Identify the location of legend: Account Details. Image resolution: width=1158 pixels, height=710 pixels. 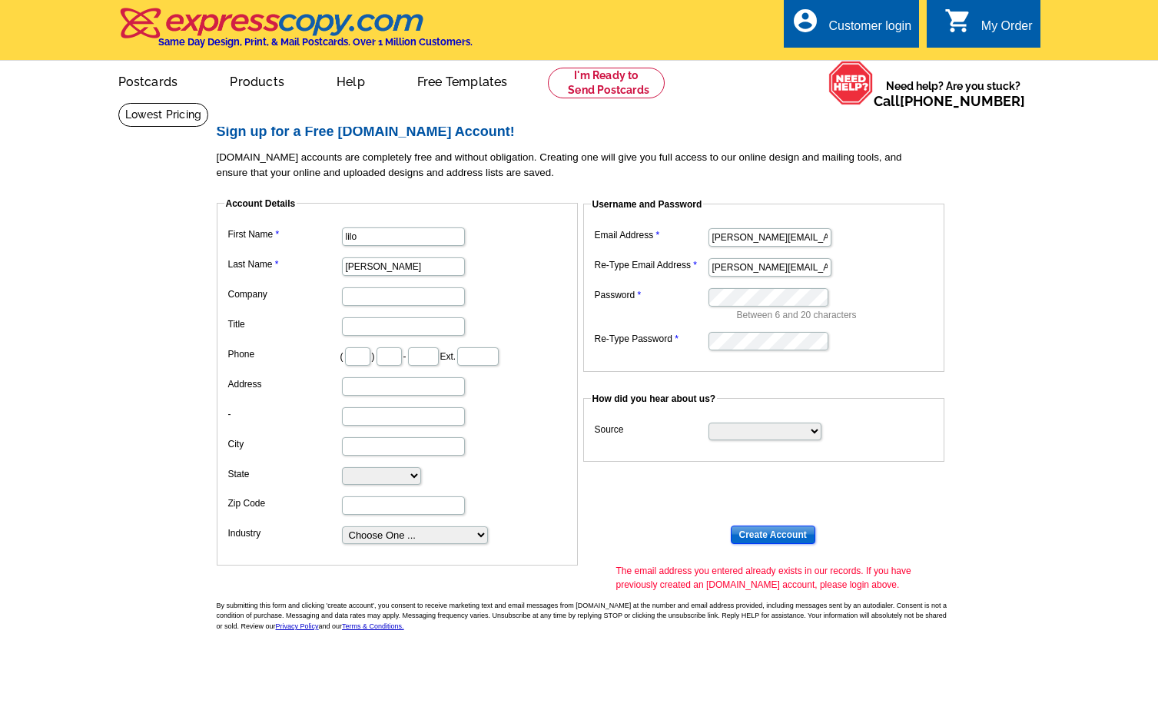
(261, 204).